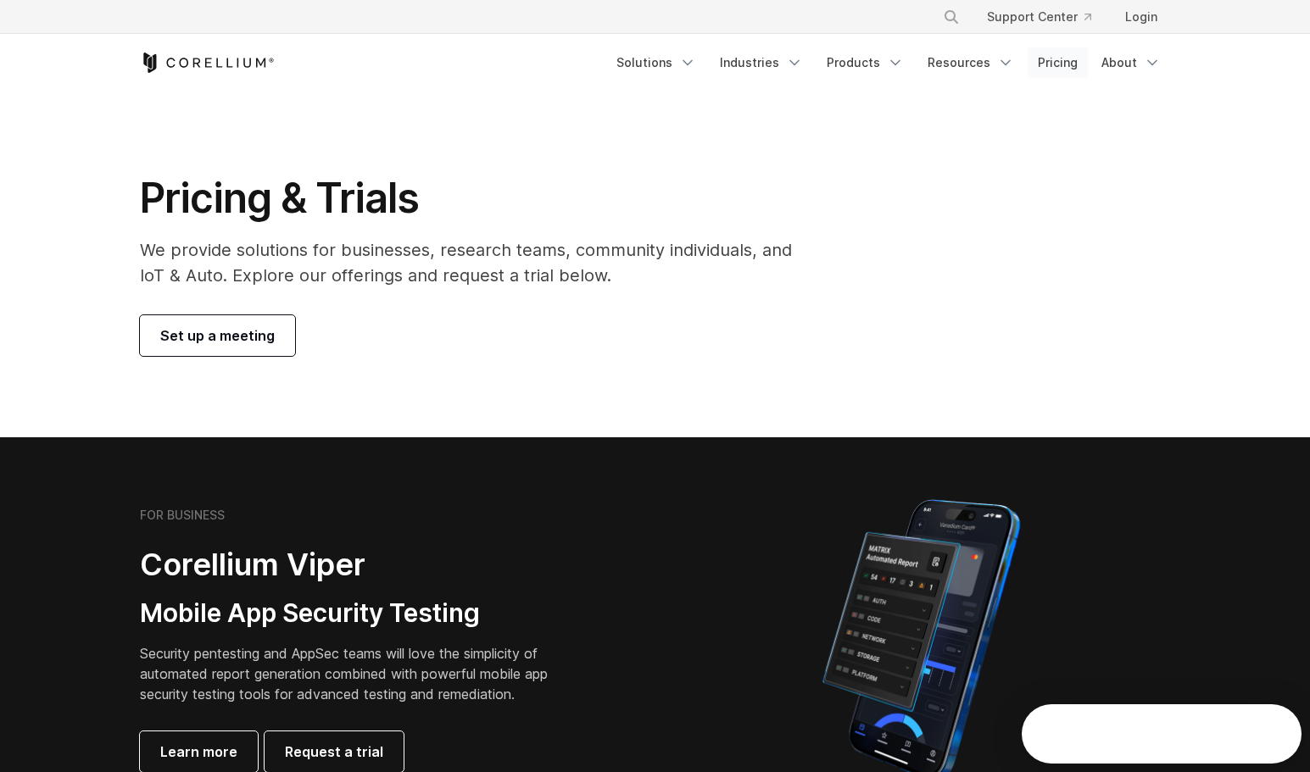 The width and height of the screenshot is (1310, 772). What do you see at coordinates (656, 63) in the screenshot?
I see `a: Solutions` at bounding box center [656, 63].